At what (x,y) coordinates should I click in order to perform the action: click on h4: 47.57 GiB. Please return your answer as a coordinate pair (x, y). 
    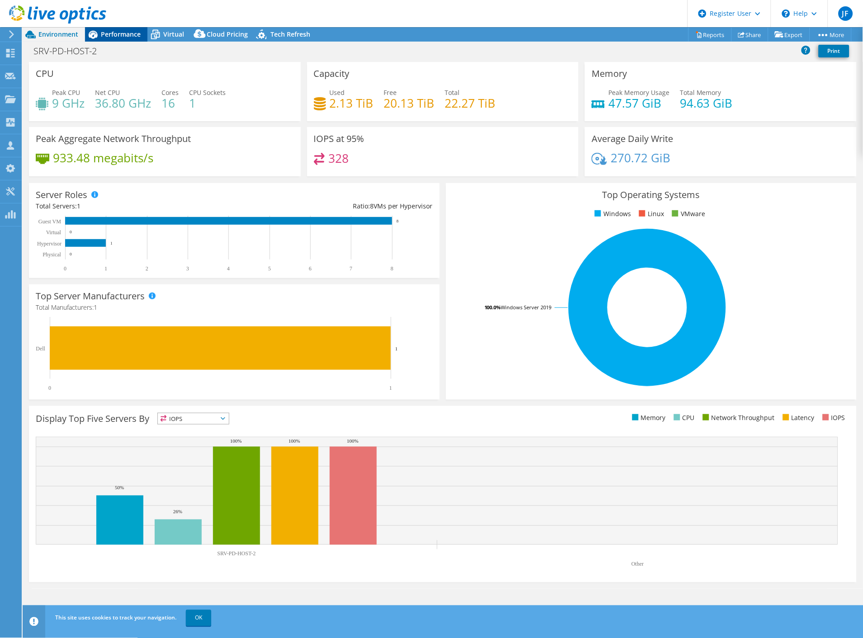
    Looking at the image, I should click on (639, 103).